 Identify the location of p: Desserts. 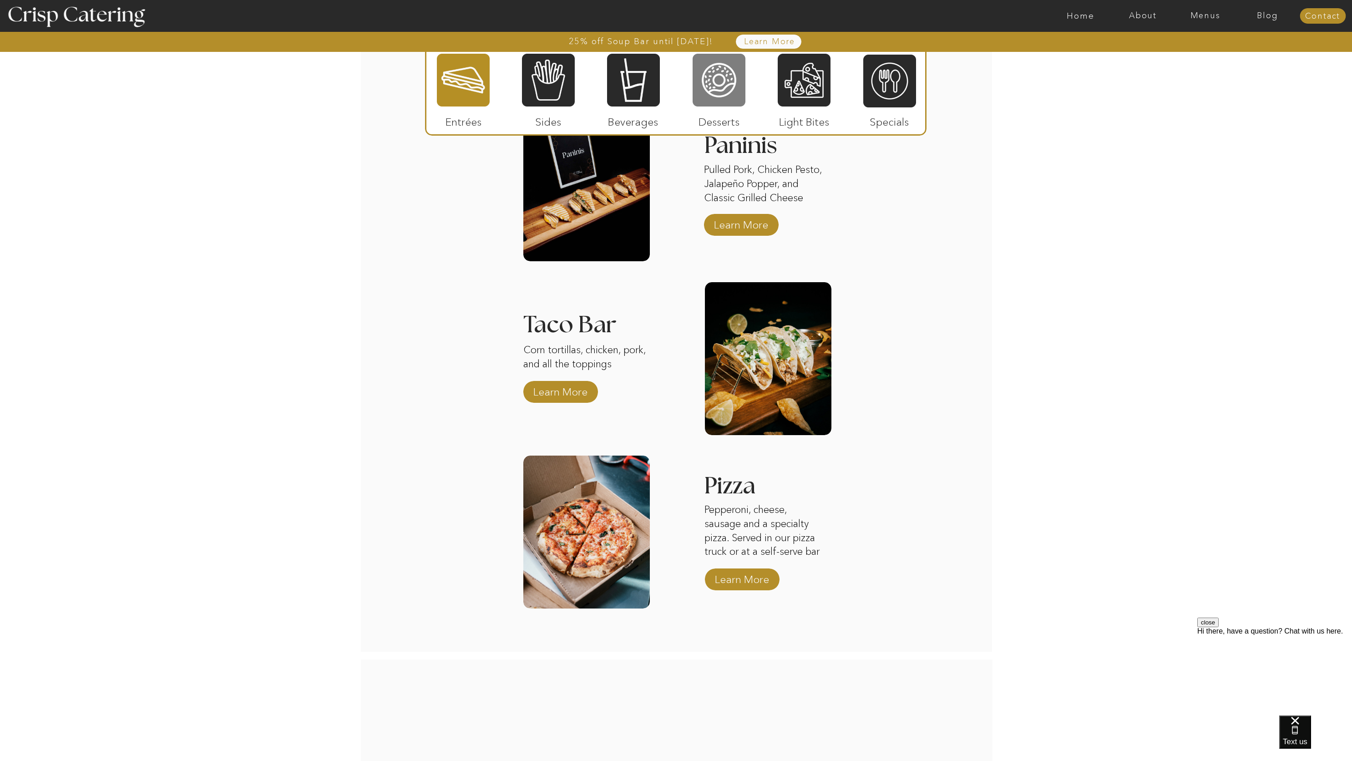
(719, 120).